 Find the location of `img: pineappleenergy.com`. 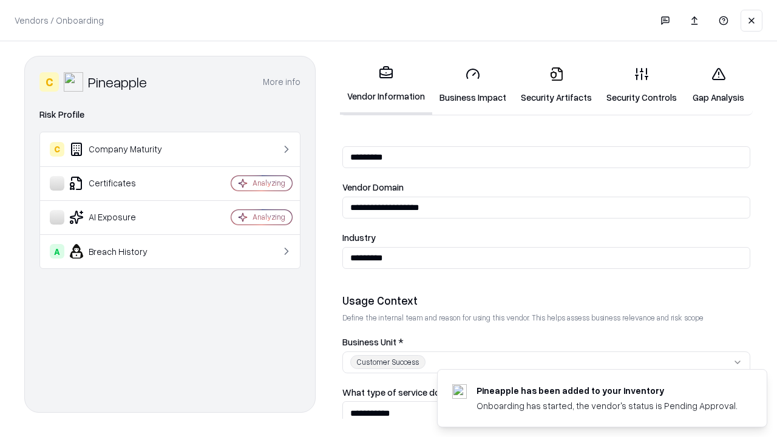

img: pineappleenergy.com is located at coordinates (460, 392).